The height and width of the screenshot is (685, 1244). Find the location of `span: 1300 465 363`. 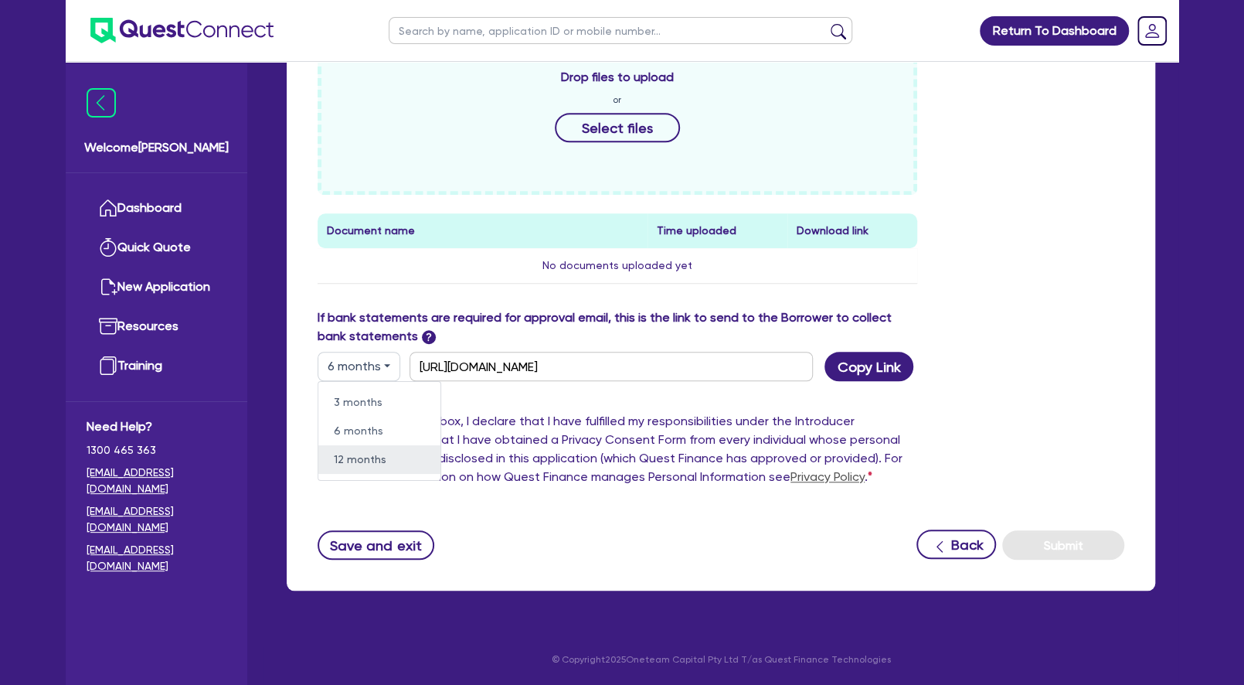

span: 1300 465 363 is located at coordinates (156, 450).